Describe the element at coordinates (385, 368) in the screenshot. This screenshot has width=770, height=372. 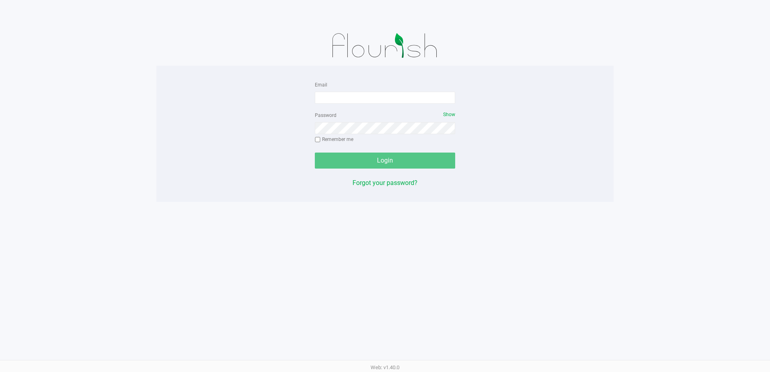
I see `span: Web: v1.40.0` at that location.